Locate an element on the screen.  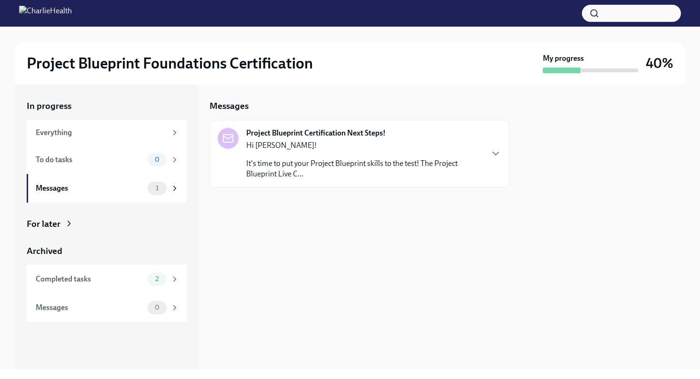
a: Archived is located at coordinates (107, 251).